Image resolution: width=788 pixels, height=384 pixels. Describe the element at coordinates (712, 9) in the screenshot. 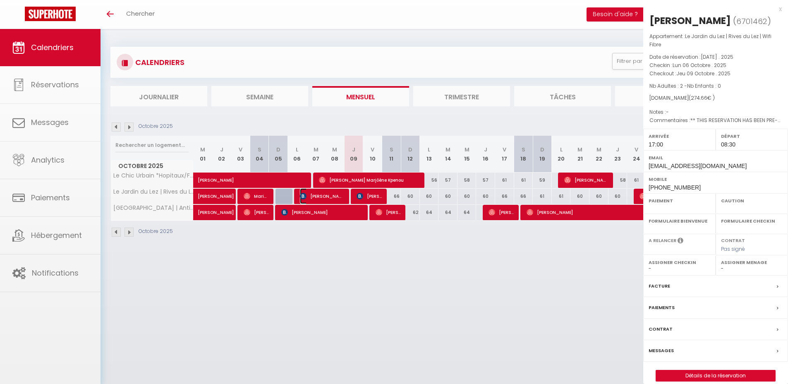

I see `div: x` at that location.